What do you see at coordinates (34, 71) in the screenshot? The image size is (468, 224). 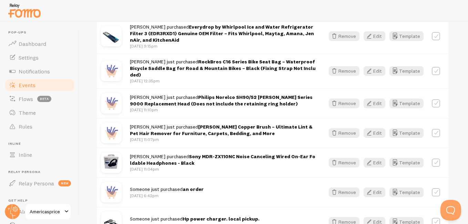 I see `span: Notifications` at bounding box center [34, 71].